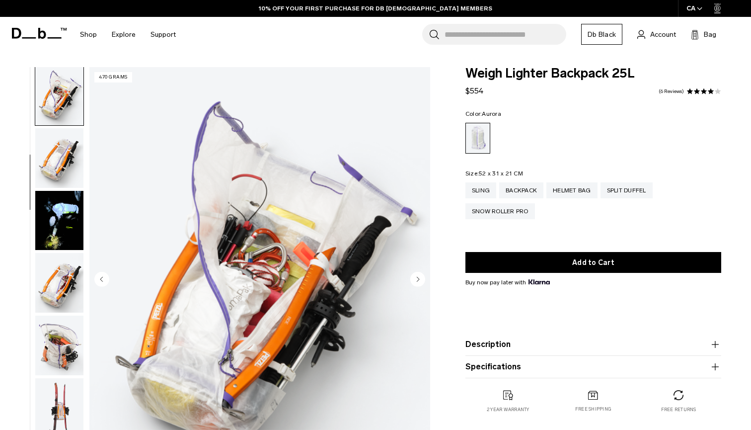 Image resolution: width=751 pixels, height=430 pixels. What do you see at coordinates (163, 34) in the screenshot?
I see `a: Support` at bounding box center [163, 34].